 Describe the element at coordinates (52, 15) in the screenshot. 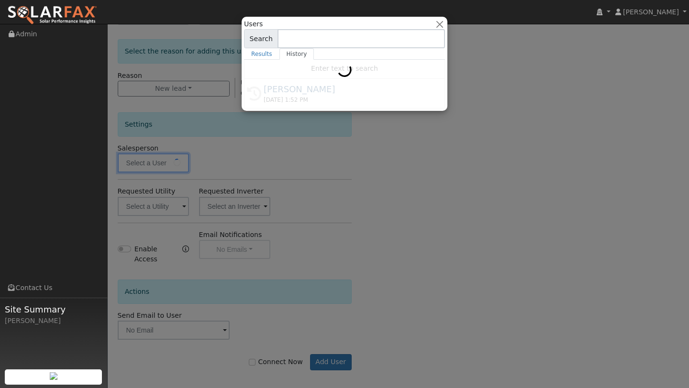

I see `img: SolarFax` at that location.